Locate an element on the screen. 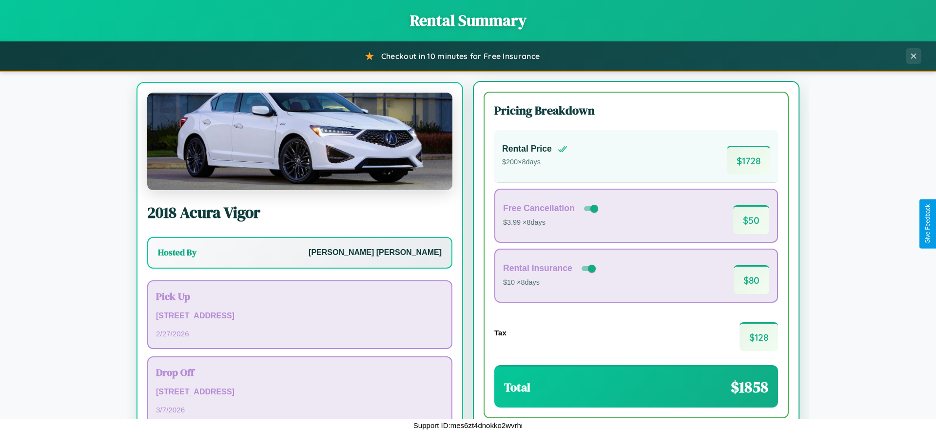 This screenshot has height=448, width=936. h3: Pricing Breakdown is located at coordinates (637, 110).